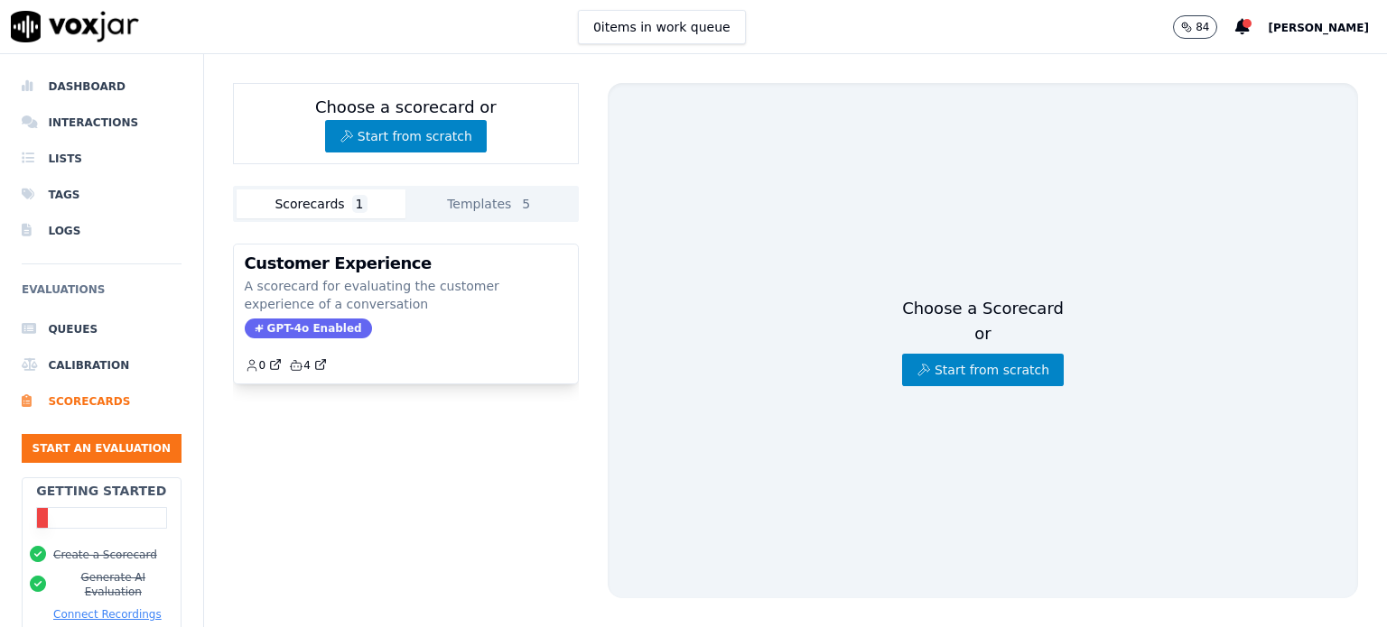 Image resolution: width=1387 pixels, height=627 pixels. Describe the element at coordinates (982, 341) in the screenshot. I see `div: Choose a Scorecard or` at that location.